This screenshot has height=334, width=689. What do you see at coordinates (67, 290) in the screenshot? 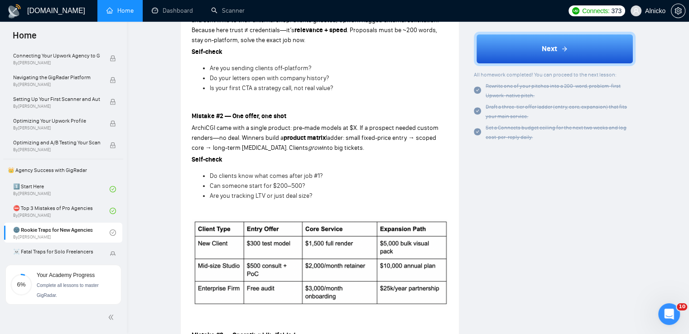
I see `span: Complete all lessons to master GigRadar.` at bounding box center [67, 290].